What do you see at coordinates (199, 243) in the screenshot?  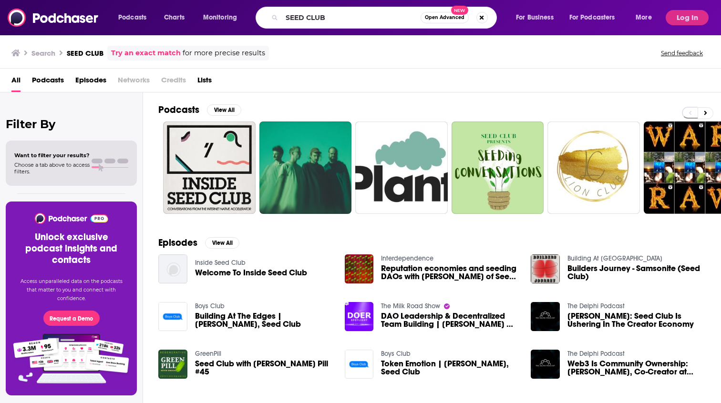 I see `a: EpisodesView All` at bounding box center [199, 243].